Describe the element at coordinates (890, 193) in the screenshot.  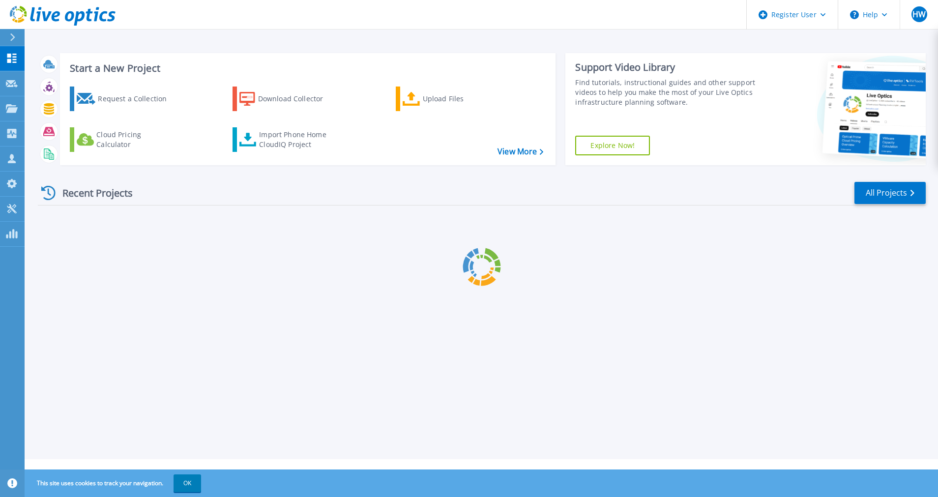
I see `a: All Projects` at that location.